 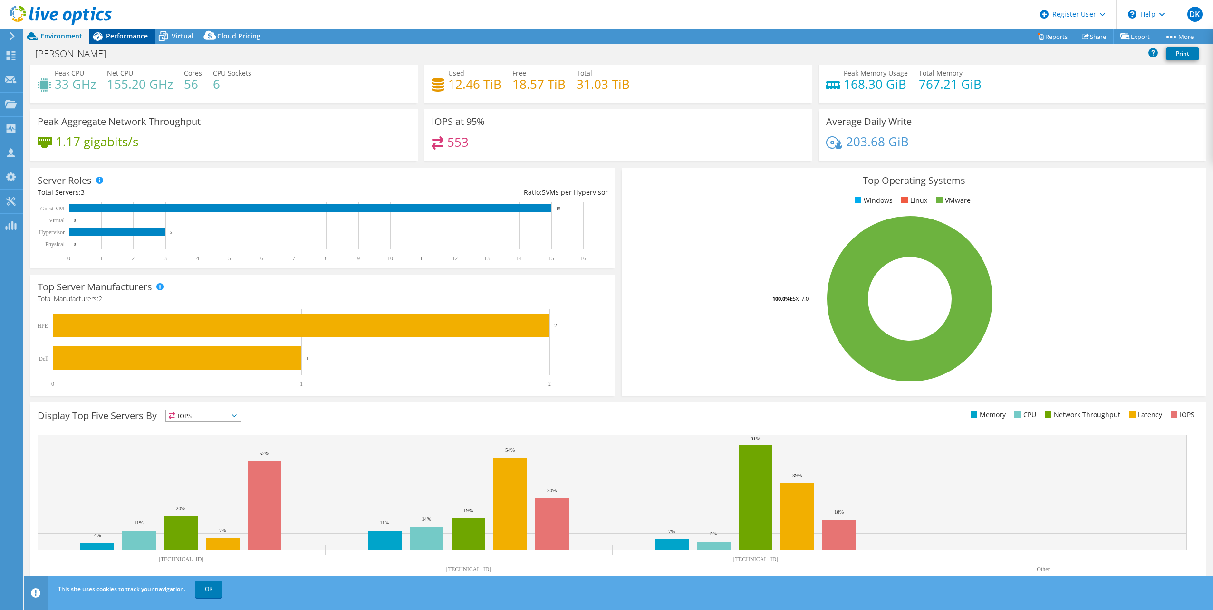 I want to click on span: Environment, so click(x=61, y=36).